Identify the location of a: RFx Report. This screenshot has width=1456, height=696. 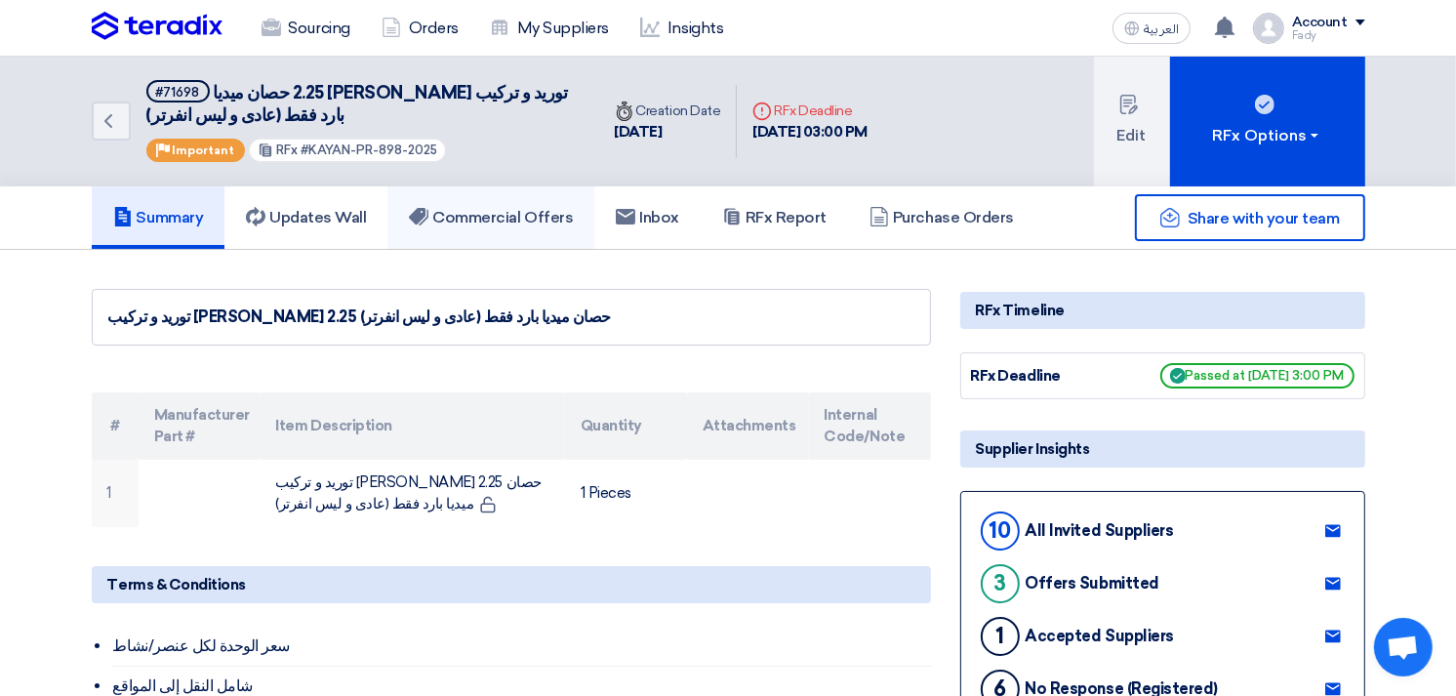
(774, 218).